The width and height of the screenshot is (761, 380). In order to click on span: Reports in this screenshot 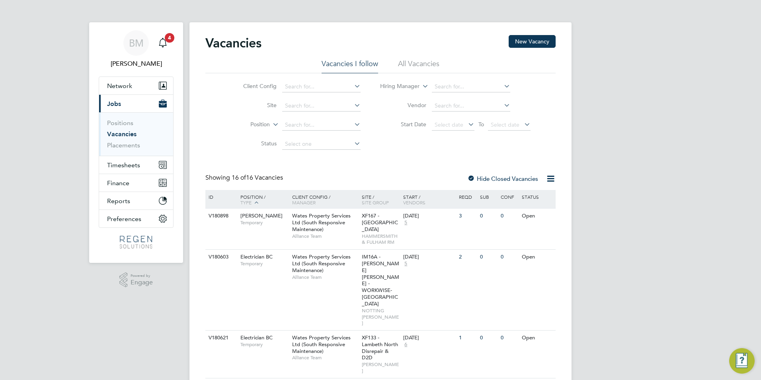, I will do `click(119, 201)`.